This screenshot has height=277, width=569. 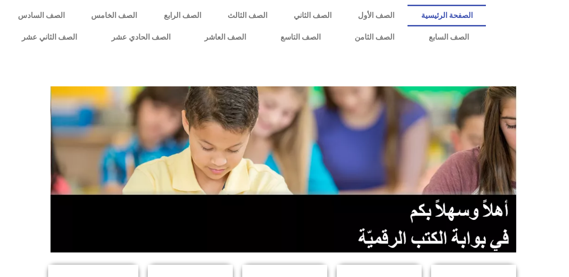 What do you see at coordinates (41, 16) in the screenshot?
I see `a: الصف السادس` at bounding box center [41, 16].